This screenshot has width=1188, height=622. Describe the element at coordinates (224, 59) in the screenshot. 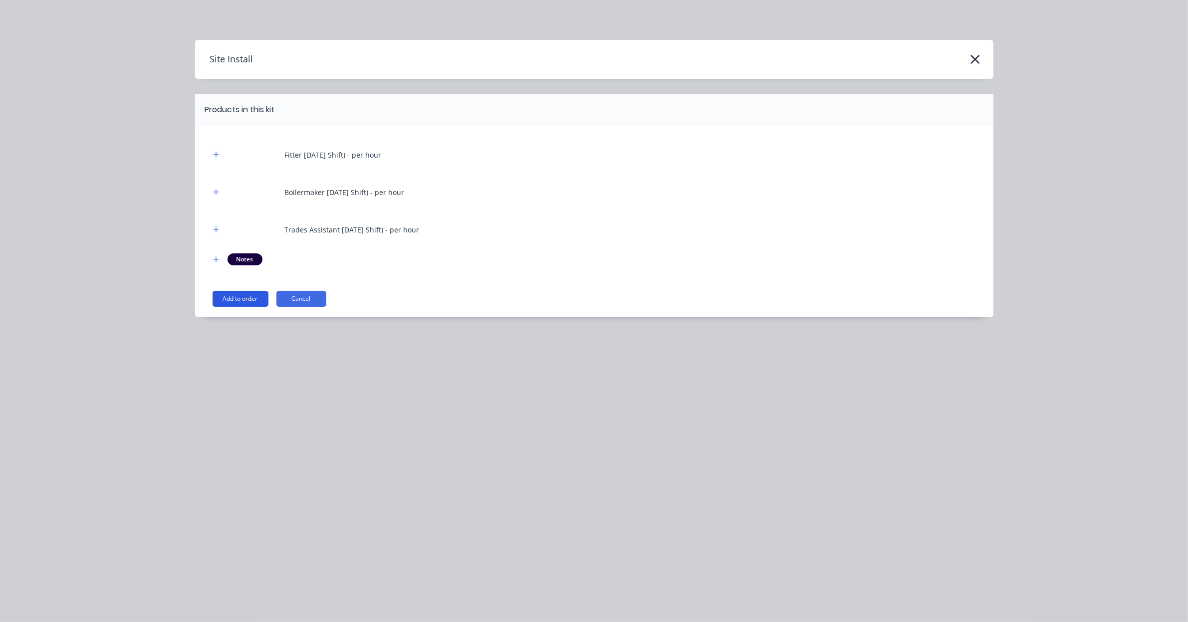

I see `h4: Site Install` at that location.